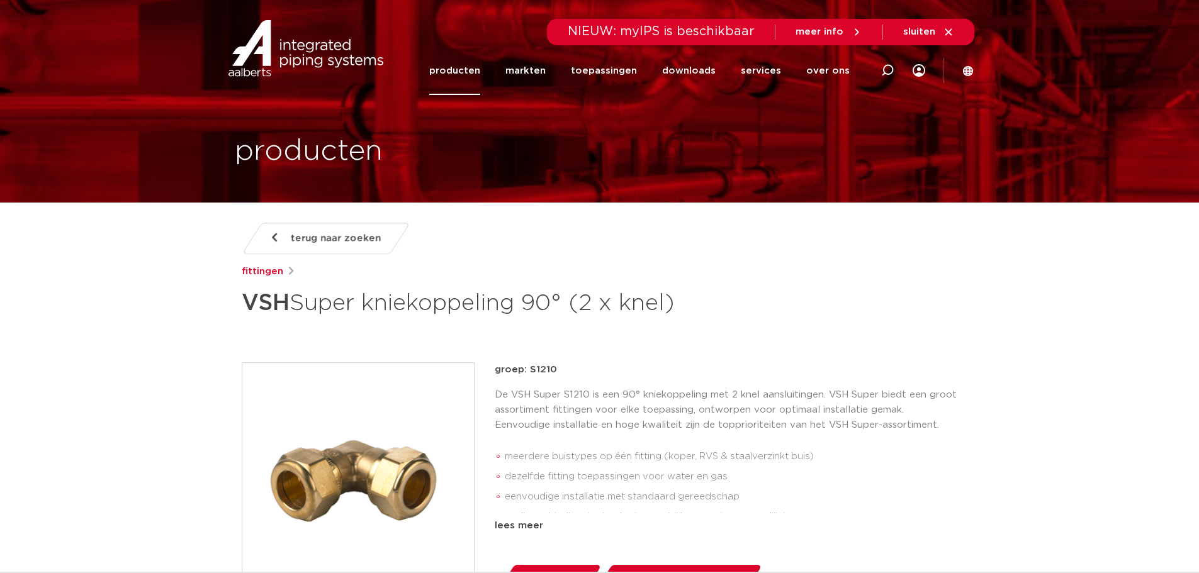 This screenshot has height=573, width=1199. I want to click on p: De VSH Super S1210 is een 90° kniekoppeling met 2 knel aansluitingen. VSH Super biedt een groot a..., so click(726, 410).